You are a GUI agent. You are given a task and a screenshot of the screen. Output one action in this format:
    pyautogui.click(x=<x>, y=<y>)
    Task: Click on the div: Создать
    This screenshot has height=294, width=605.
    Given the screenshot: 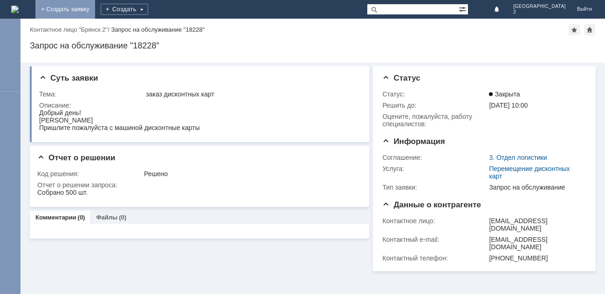 What is the action you would take?
    pyautogui.click(x=124, y=9)
    